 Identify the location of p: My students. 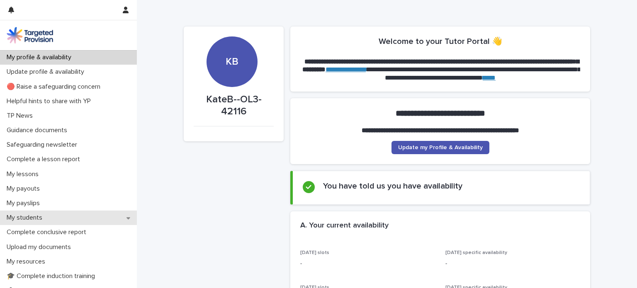
(26, 218).